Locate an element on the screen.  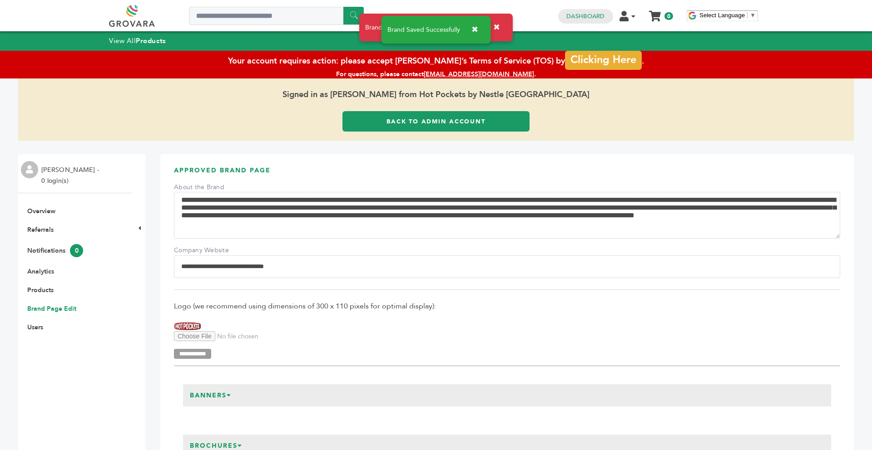
a: Analytics is located at coordinates (40, 272).